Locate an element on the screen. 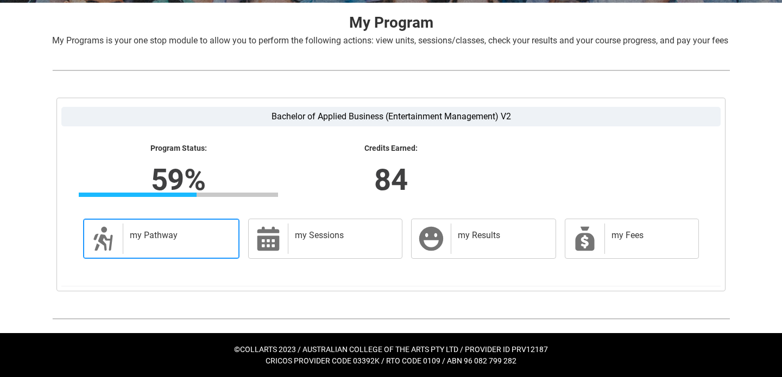 The width and height of the screenshot is (782, 377). div: Progress Bar is located at coordinates (178, 195).